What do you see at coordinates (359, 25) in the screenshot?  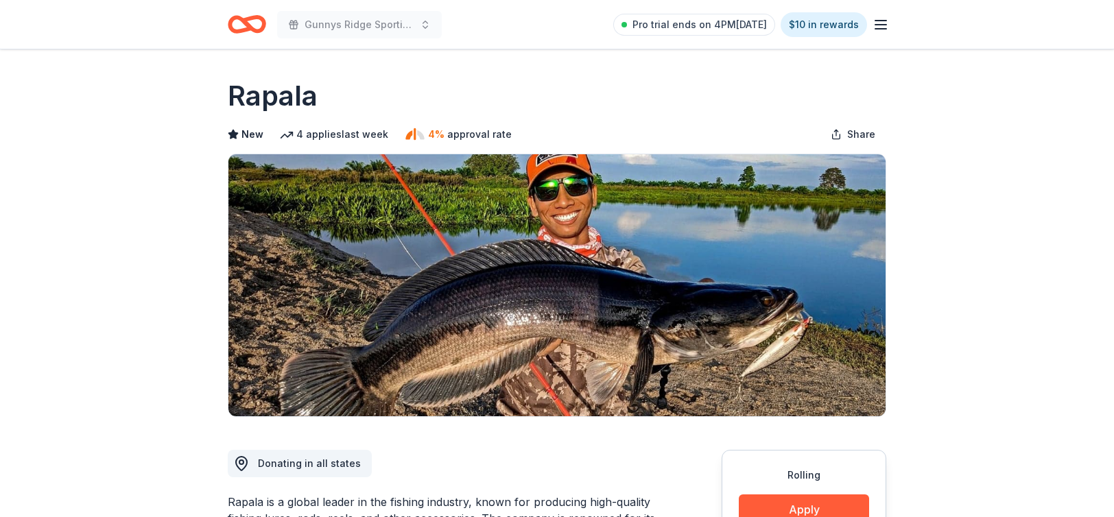 I see `span: Gunnys Ridge Sporting Clays Challenge` at bounding box center [359, 25].